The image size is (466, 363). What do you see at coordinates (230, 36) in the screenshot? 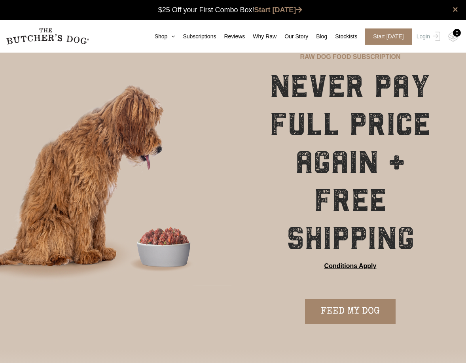
I see `a: Reviews` at bounding box center [230, 36].